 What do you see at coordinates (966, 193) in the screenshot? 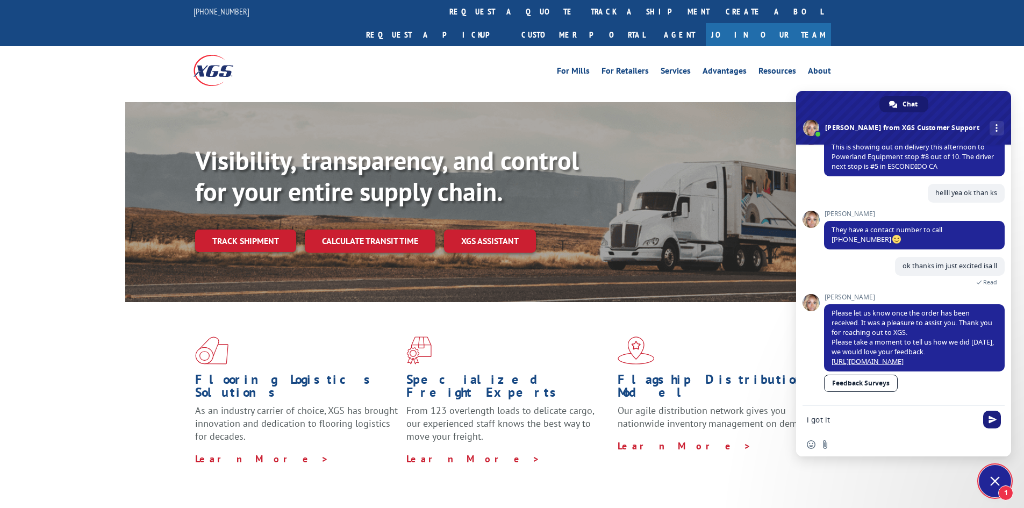
I see `span: hellll yea ok than ks` at bounding box center [966, 193].